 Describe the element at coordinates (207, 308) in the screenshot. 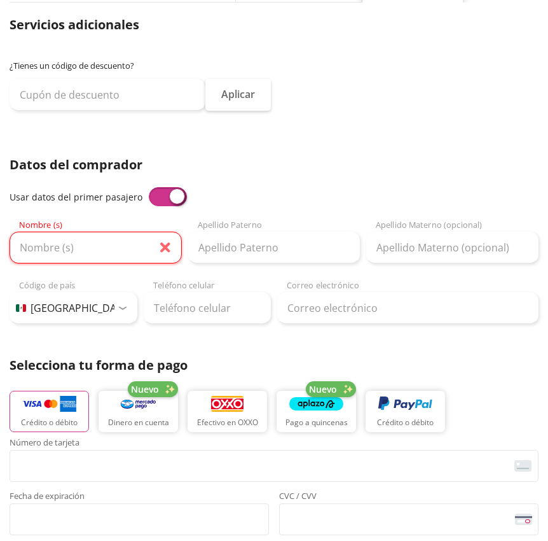

I see `input: Teléfono celular` at that location.